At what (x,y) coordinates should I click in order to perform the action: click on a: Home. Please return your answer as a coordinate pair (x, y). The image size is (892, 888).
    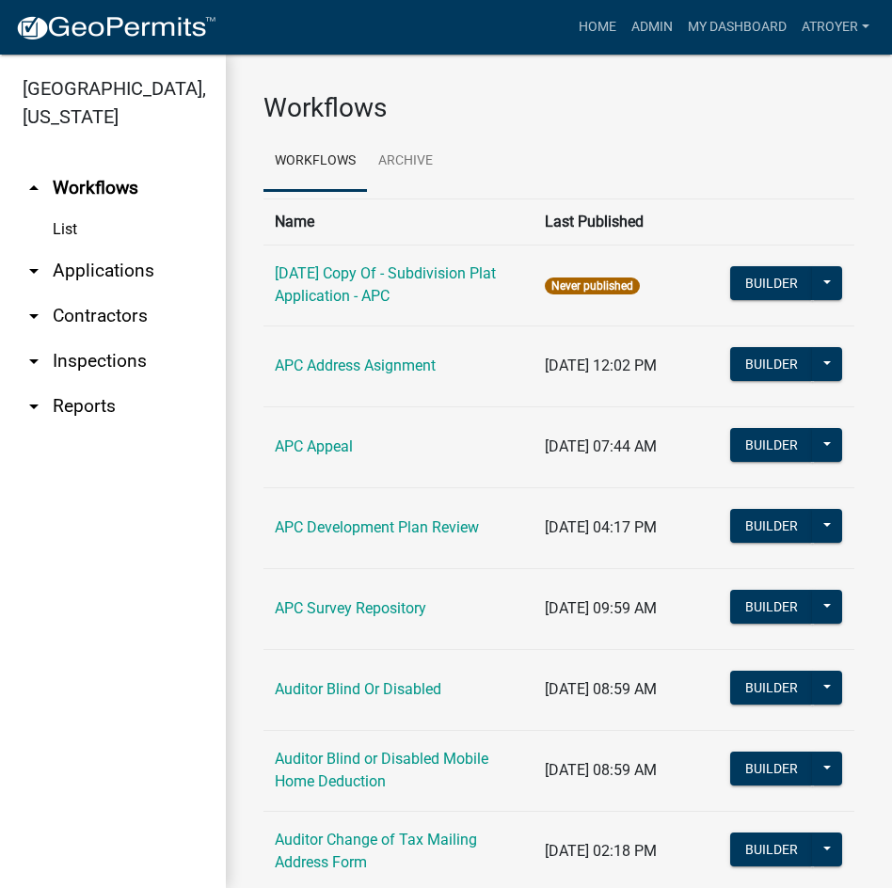
    Looking at the image, I should click on (597, 27).